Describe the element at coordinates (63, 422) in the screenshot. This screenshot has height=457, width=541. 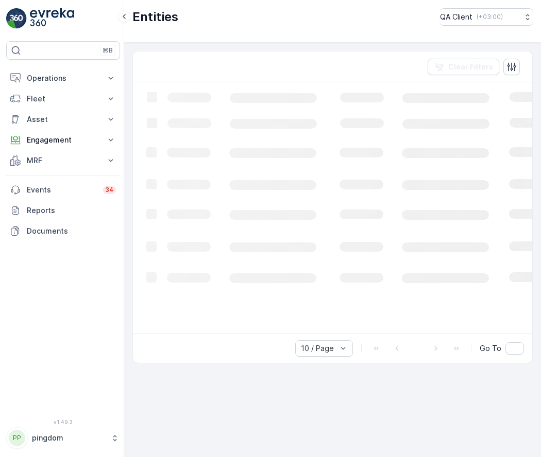
I see `span: v 1.49.3` at that location.